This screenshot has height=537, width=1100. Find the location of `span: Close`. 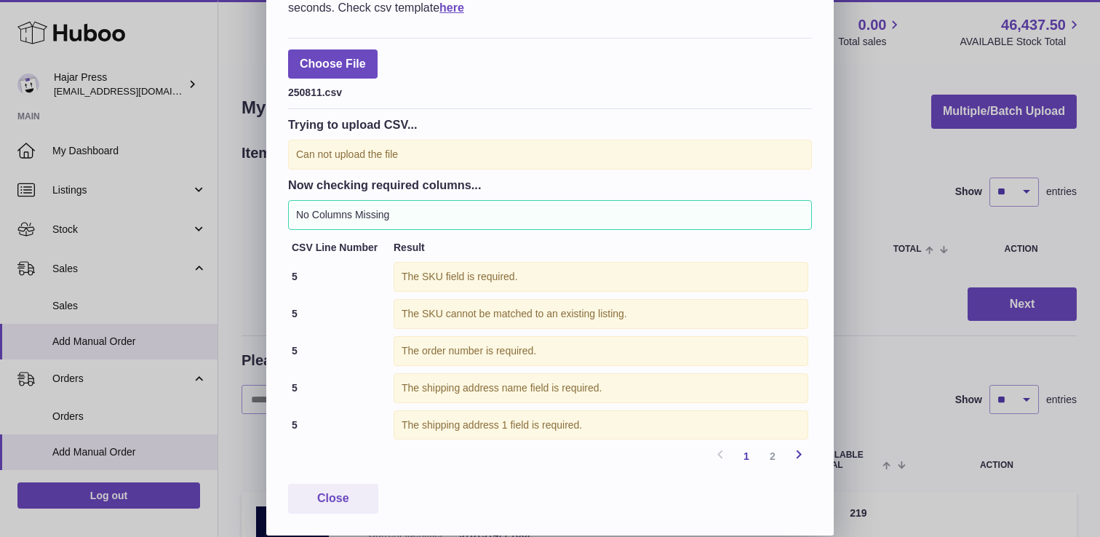

span: Close is located at coordinates (333, 498).